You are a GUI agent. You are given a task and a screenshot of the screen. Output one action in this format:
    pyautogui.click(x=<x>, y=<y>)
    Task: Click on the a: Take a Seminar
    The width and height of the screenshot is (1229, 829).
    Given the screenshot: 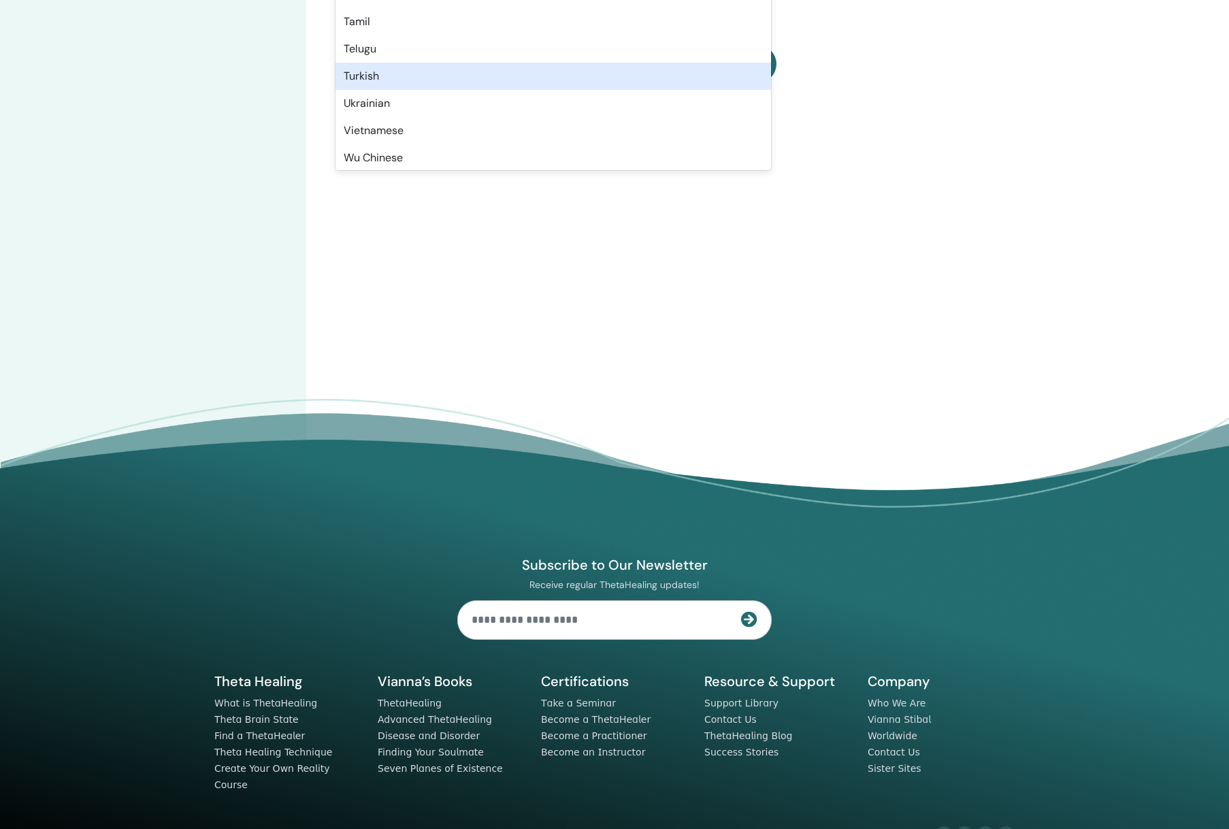 What is the action you would take?
    pyautogui.click(x=578, y=703)
    